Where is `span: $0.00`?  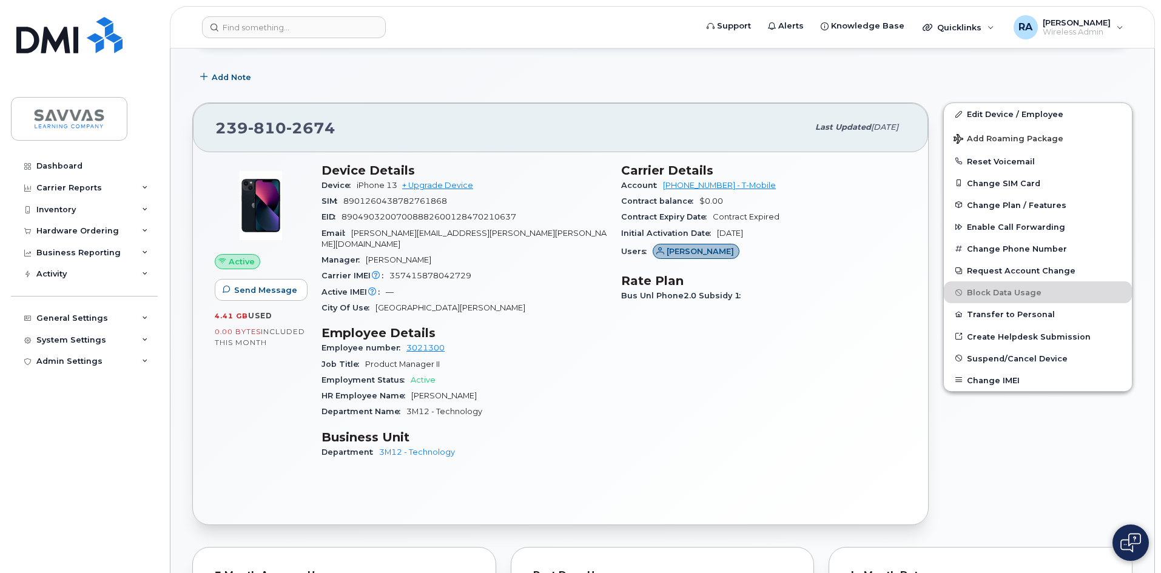
span: $0.00 is located at coordinates (711, 201).